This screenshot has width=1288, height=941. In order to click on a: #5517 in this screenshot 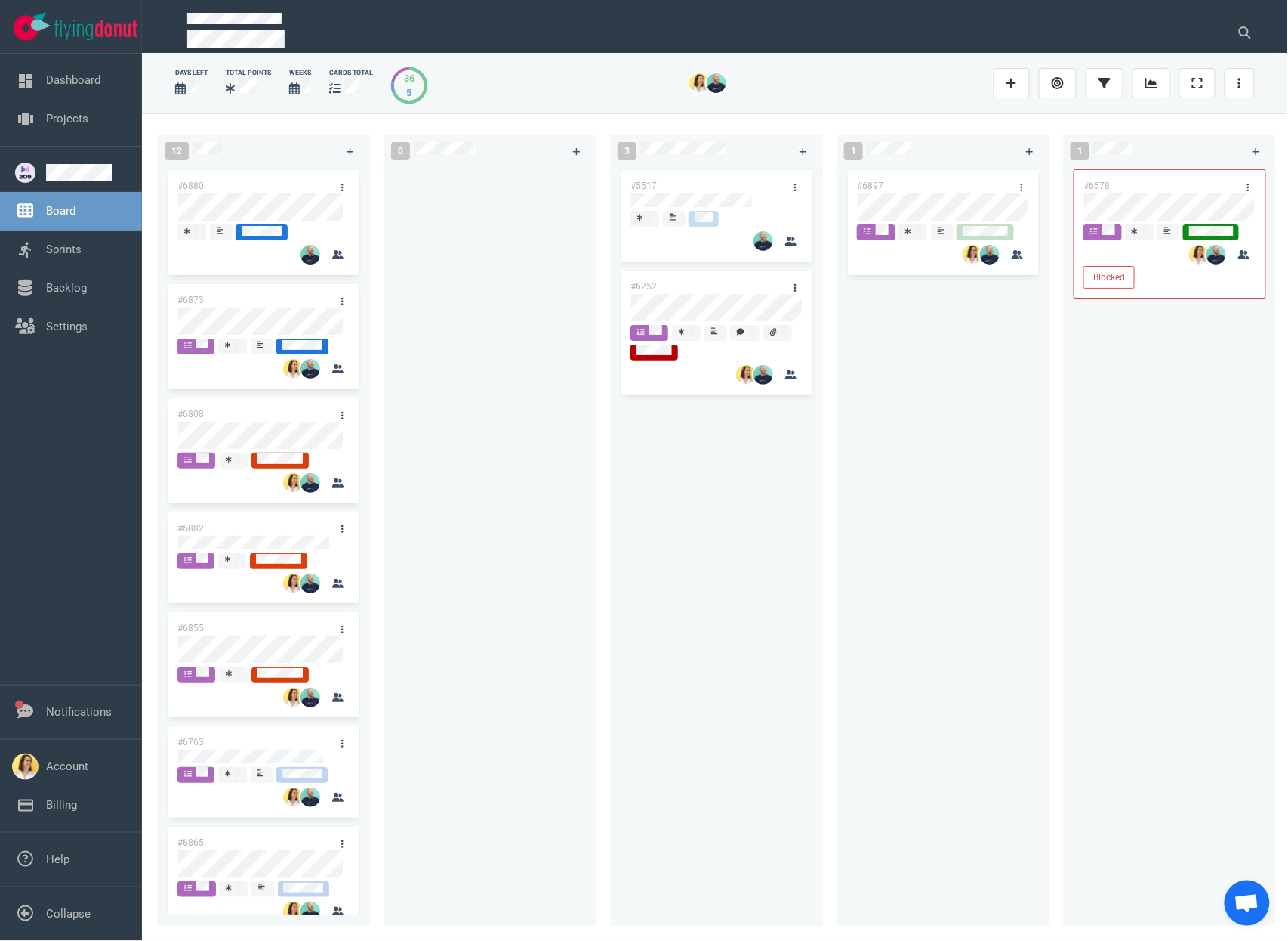, I will do `click(644, 186)`.